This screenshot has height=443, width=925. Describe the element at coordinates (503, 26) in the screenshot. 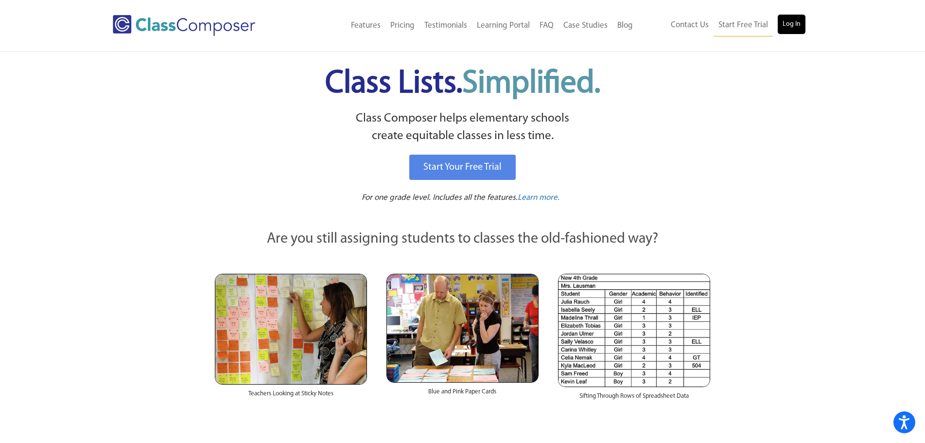

I see `a: Learning Portal` at that location.